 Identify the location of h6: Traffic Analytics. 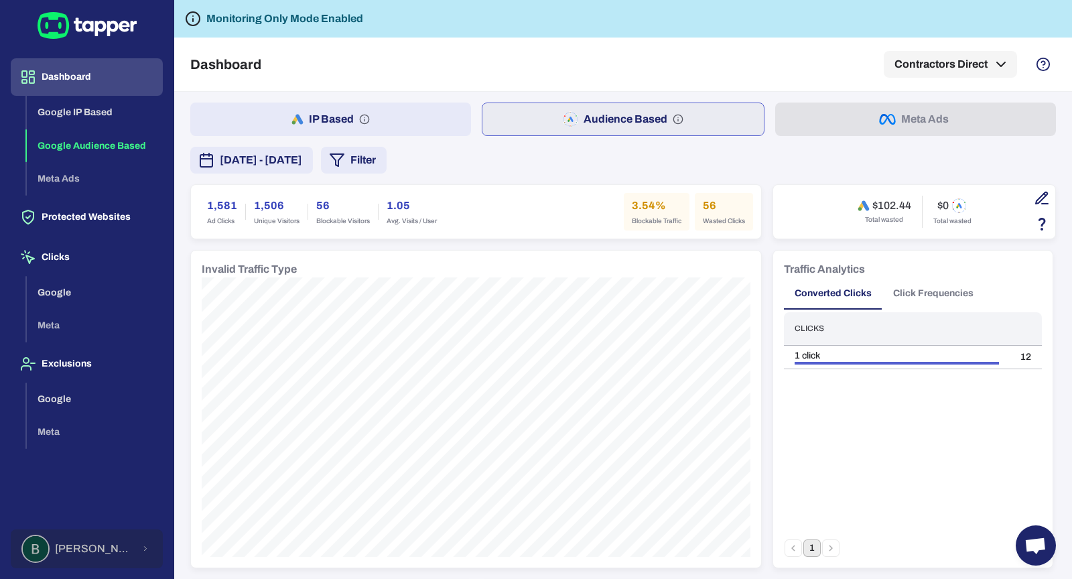
(824, 269).